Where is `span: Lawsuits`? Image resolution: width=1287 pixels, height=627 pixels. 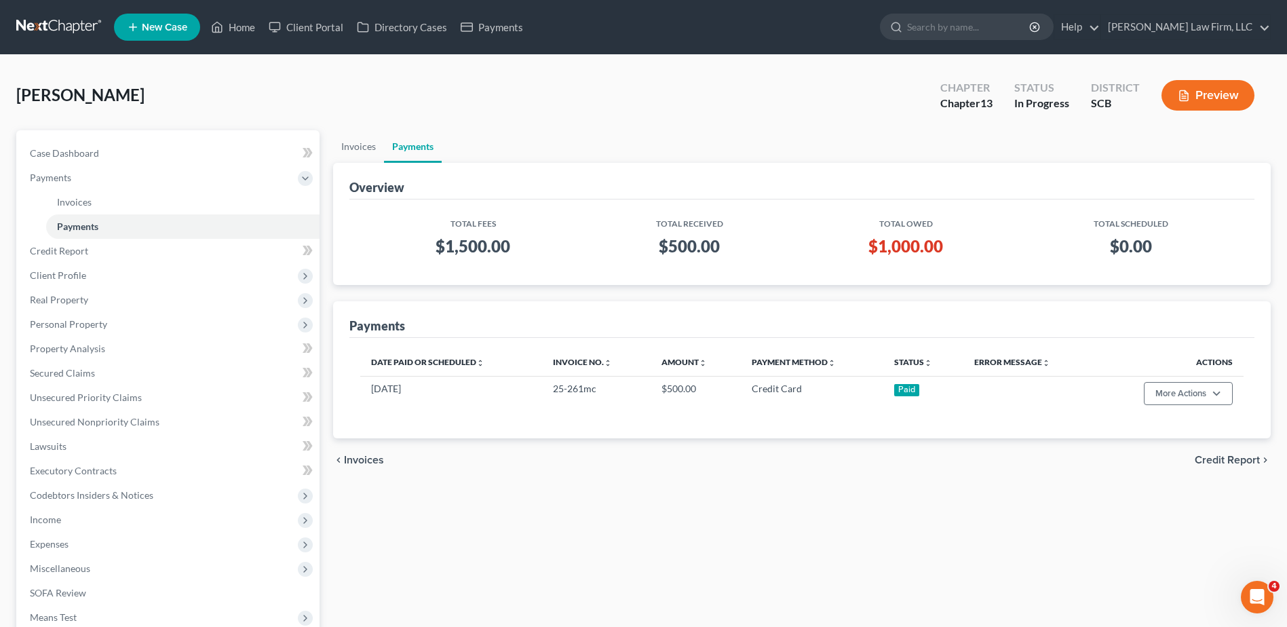 span: Lawsuits is located at coordinates (48, 446).